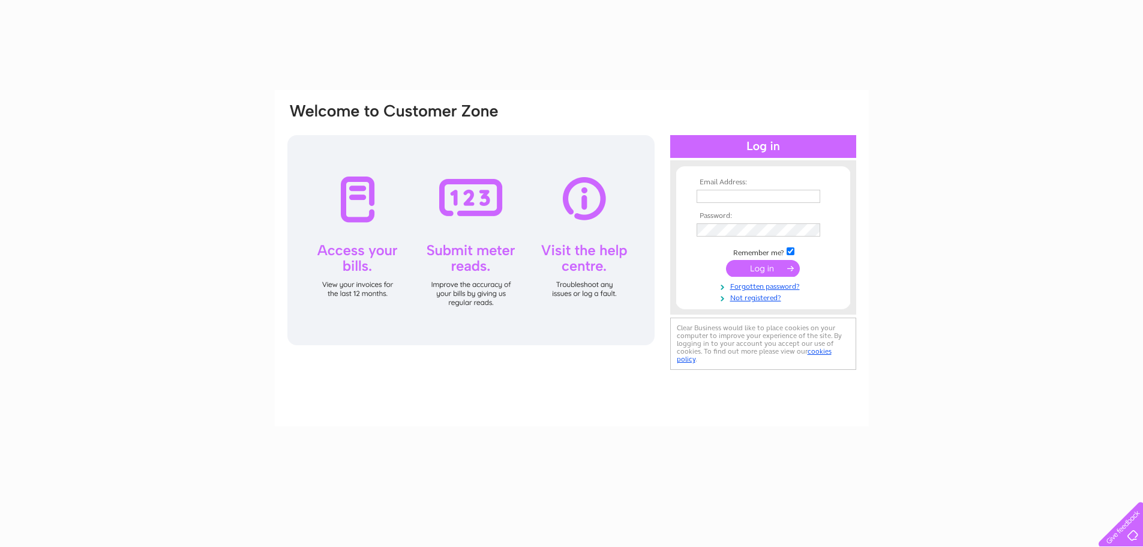 The width and height of the screenshot is (1143, 547). I want to click on a: Forgotten password?, so click(764, 285).